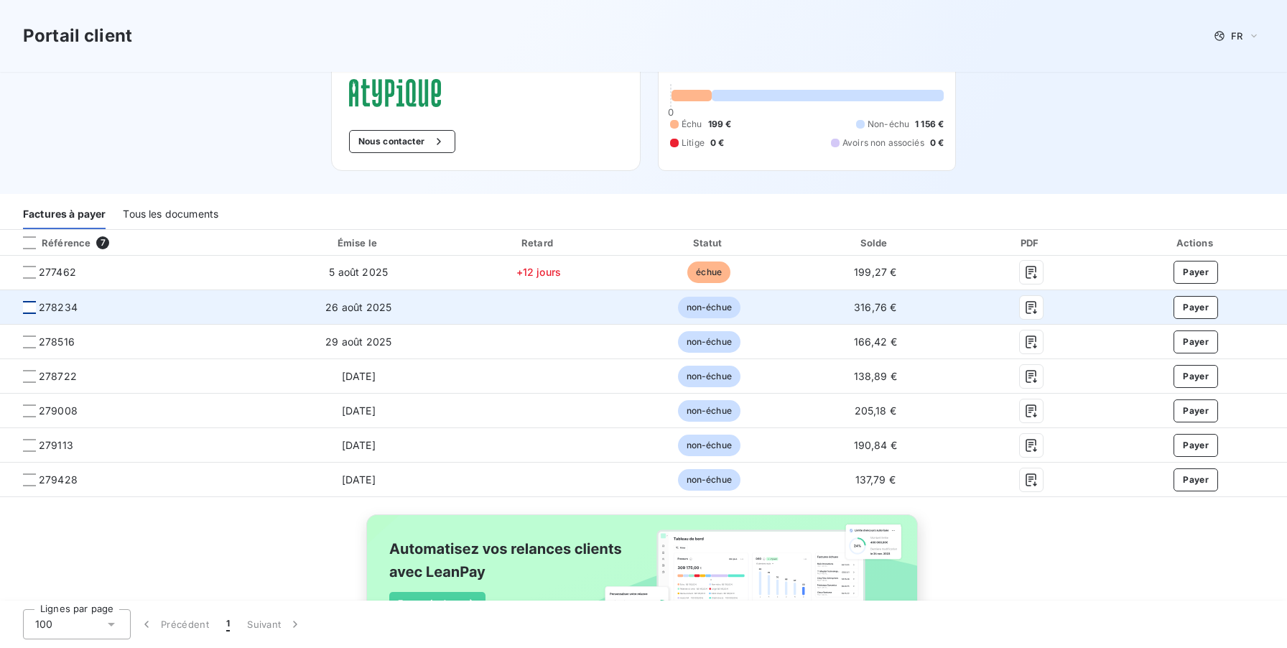 The width and height of the screenshot is (1287, 648). Describe the element at coordinates (671, 112) in the screenshot. I see `span: 0` at that location.